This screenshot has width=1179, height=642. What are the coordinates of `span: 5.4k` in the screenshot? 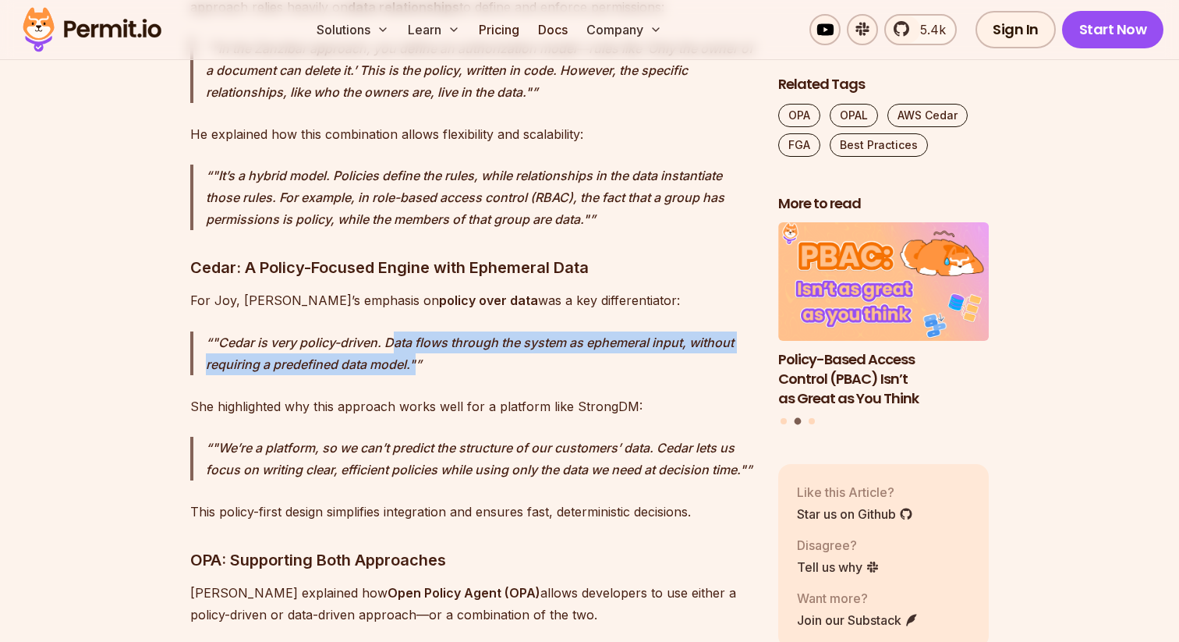 It's located at (928, 30).